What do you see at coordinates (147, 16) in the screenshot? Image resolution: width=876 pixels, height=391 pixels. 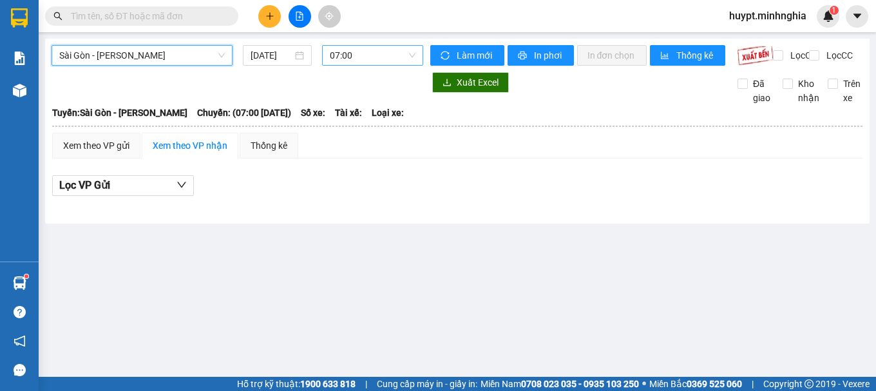 I see `input: Tìm tên, số ĐT hoặc mã đơn` at bounding box center [147, 16].